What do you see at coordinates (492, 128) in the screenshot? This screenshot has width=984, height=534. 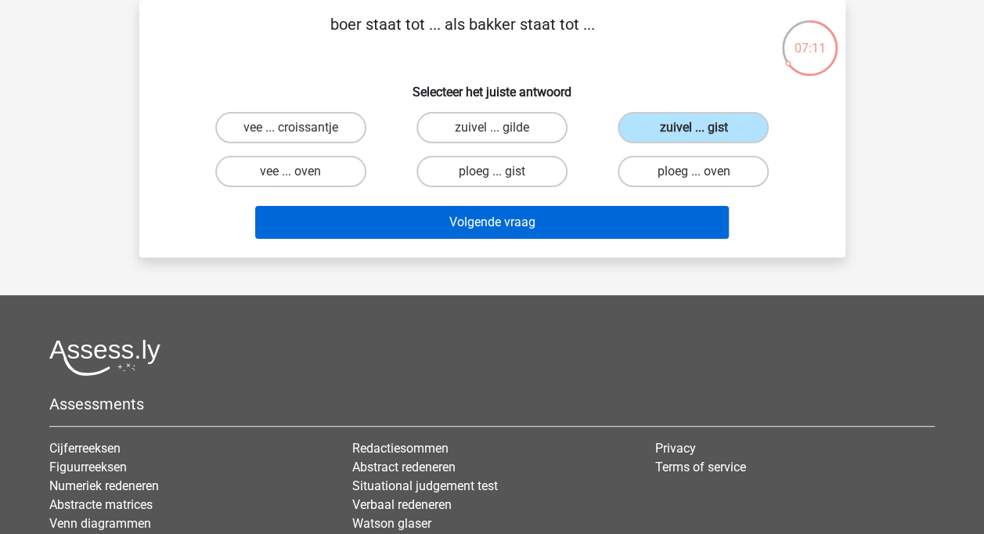 I see `label: zuivel ... gilde` at bounding box center [492, 128].